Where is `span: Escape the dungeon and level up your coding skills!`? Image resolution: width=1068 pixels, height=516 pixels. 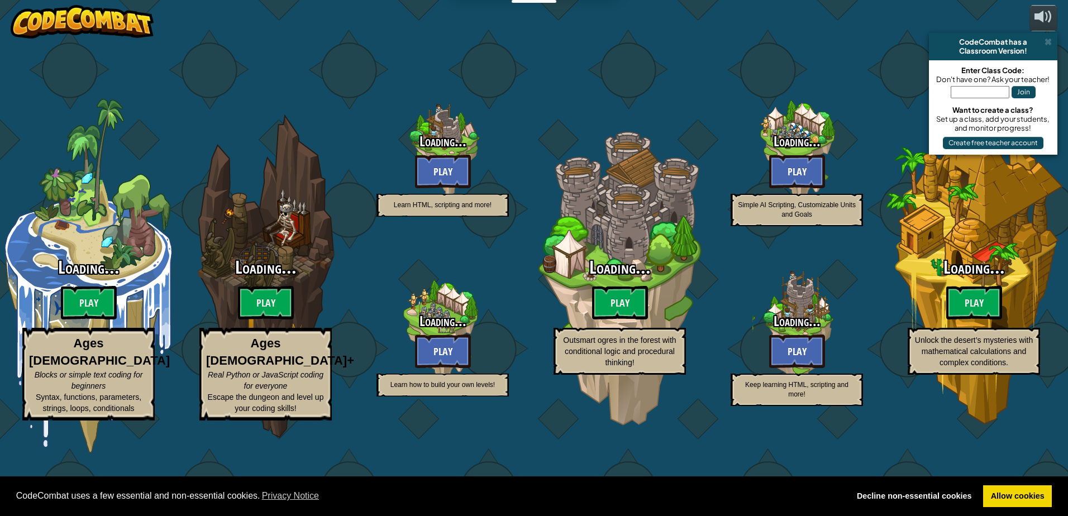
span: Escape the dungeon and level up your coding skills! is located at coordinates (266, 403).